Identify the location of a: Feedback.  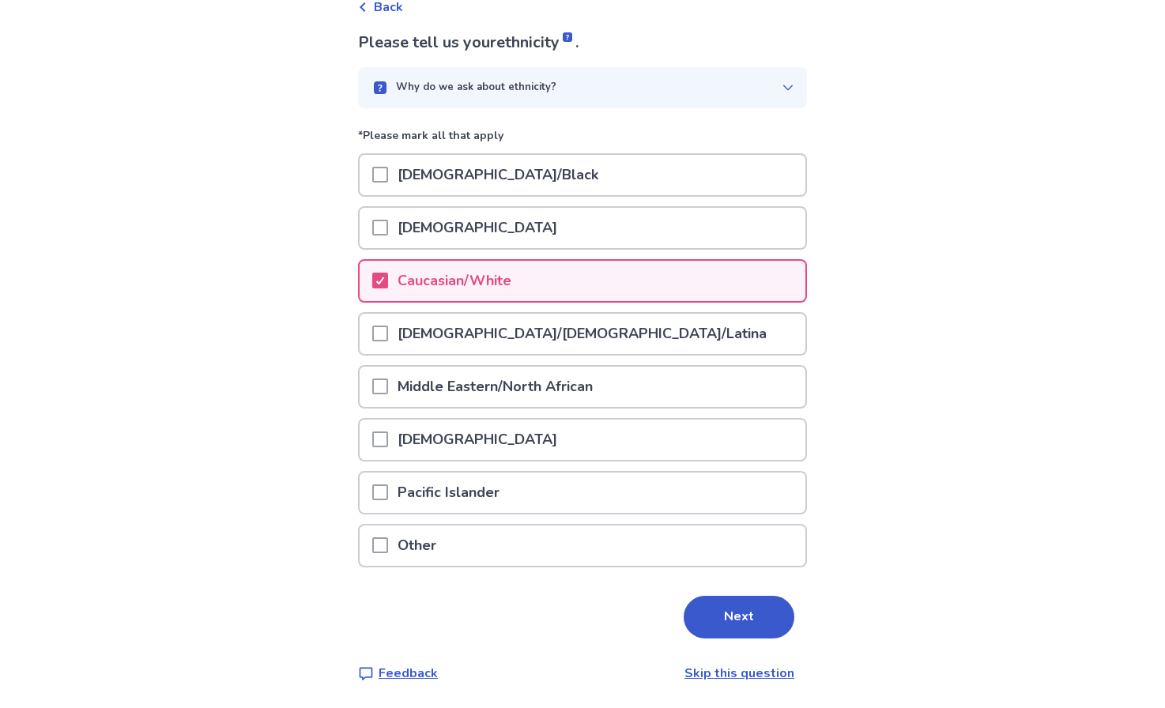
(398, 673).